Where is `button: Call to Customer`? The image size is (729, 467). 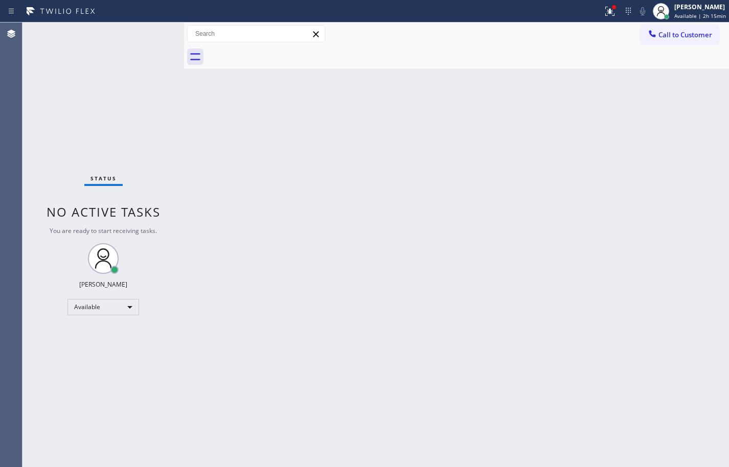 button: Call to Customer is located at coordinates (679, 35).